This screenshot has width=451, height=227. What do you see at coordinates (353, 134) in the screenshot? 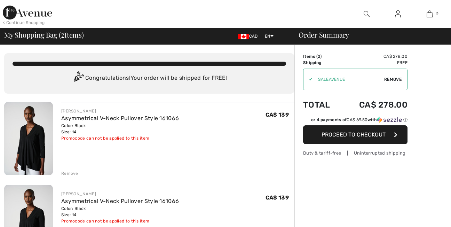
I see `span: Proceed to Checkout` at bounding box center [353, 134].